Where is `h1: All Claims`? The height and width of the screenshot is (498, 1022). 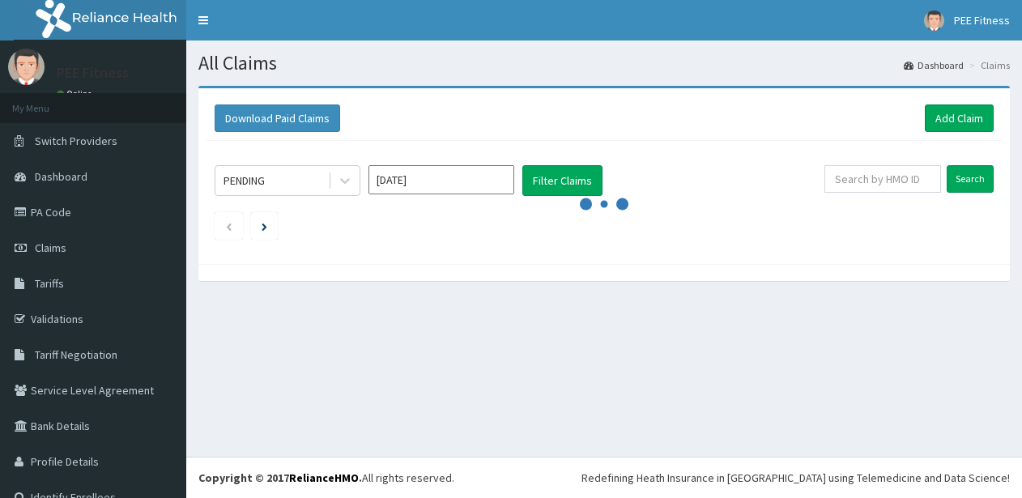 h1: All Claims is located at coordinates (604, 63).